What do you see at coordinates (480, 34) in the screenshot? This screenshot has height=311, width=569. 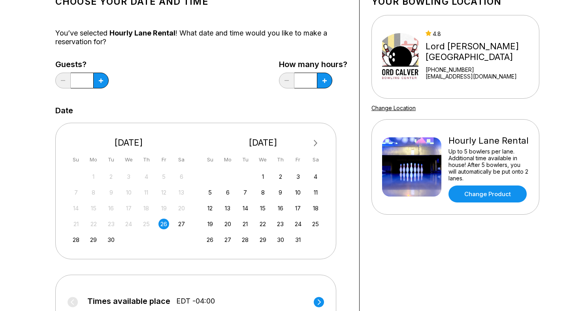 I see `div: 4.8` at bounding box center [480, 34].